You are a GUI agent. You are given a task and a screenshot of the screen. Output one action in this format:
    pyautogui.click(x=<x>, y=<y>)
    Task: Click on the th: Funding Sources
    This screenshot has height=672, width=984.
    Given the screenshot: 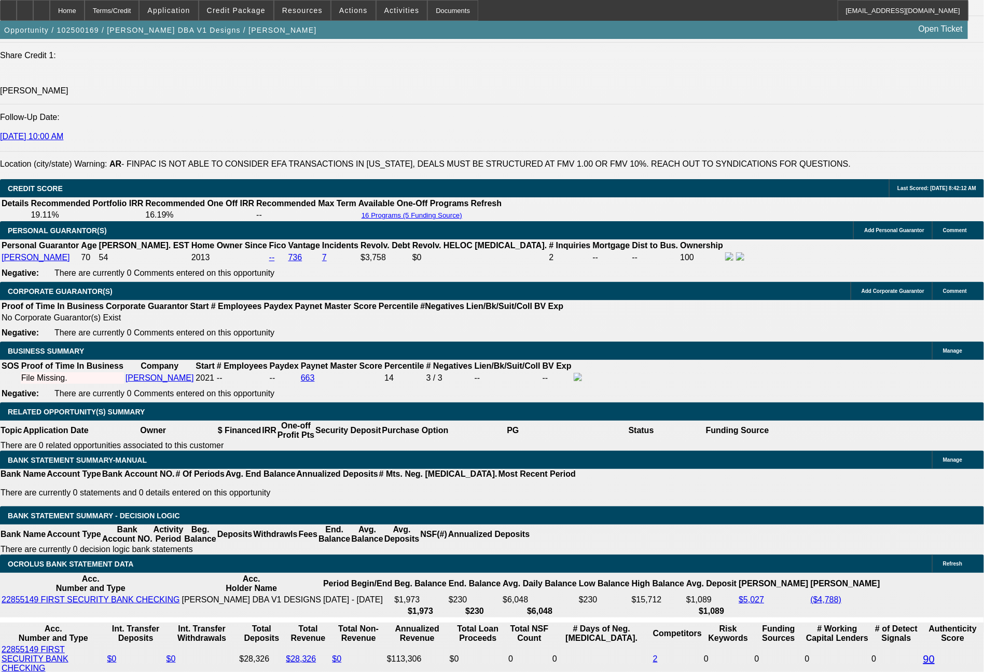 What is the action you would take?
    pyautogui.click(x=779, y=633)
    